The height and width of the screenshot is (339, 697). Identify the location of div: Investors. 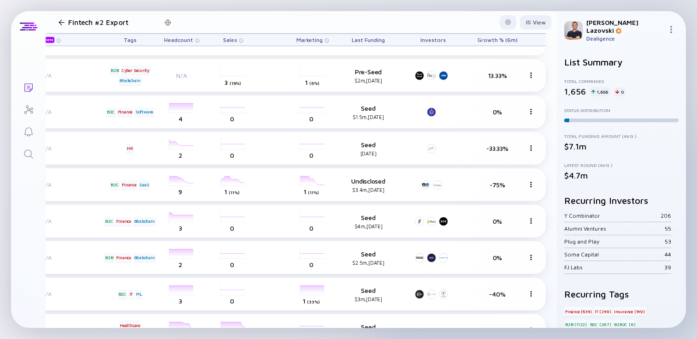
(433, 40).